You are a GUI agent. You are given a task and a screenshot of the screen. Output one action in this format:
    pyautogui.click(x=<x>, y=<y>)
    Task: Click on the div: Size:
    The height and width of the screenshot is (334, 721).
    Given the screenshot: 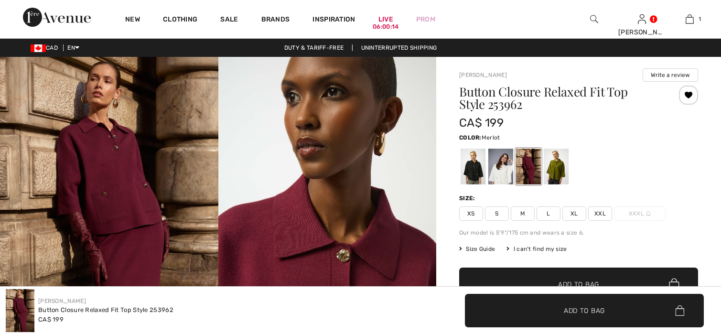 What is the action you would take?
    pyautogui.click(x=468, y=198)
    